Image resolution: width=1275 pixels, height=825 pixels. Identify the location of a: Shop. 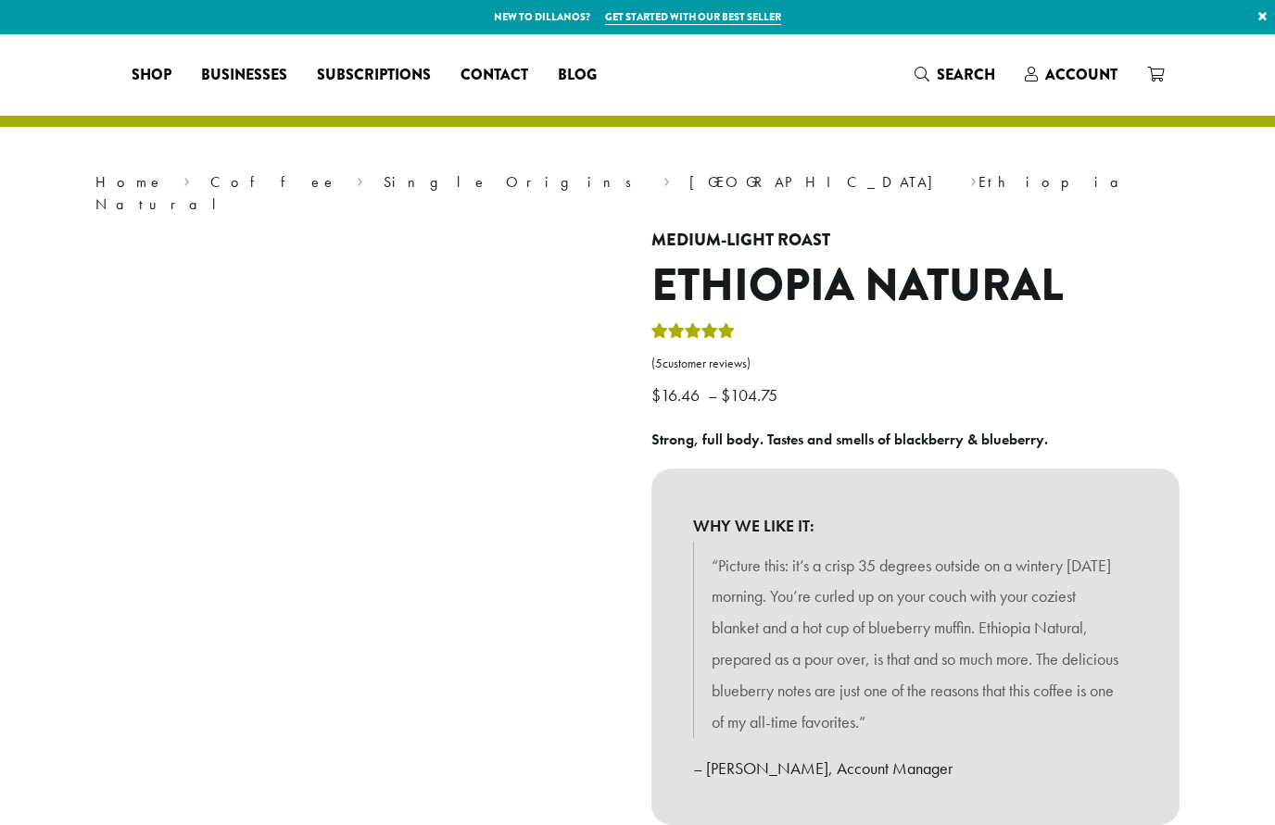
(151, 75).